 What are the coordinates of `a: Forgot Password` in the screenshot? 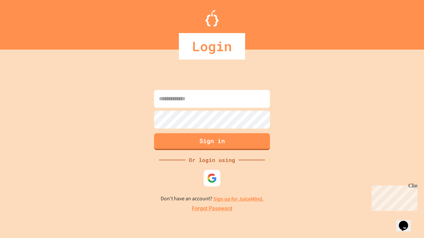 It's located at (212, 209).